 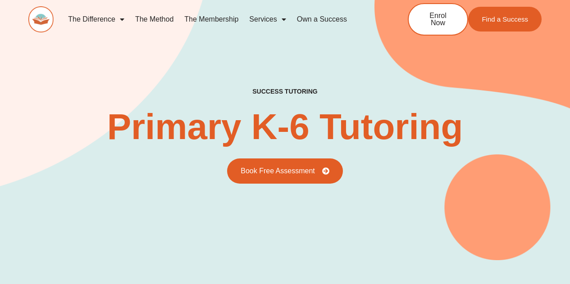 What do you see at coordinates (285, 171) in the screenshot?
I see `a: Book Free Assessment` at bounding box center [285, 171].